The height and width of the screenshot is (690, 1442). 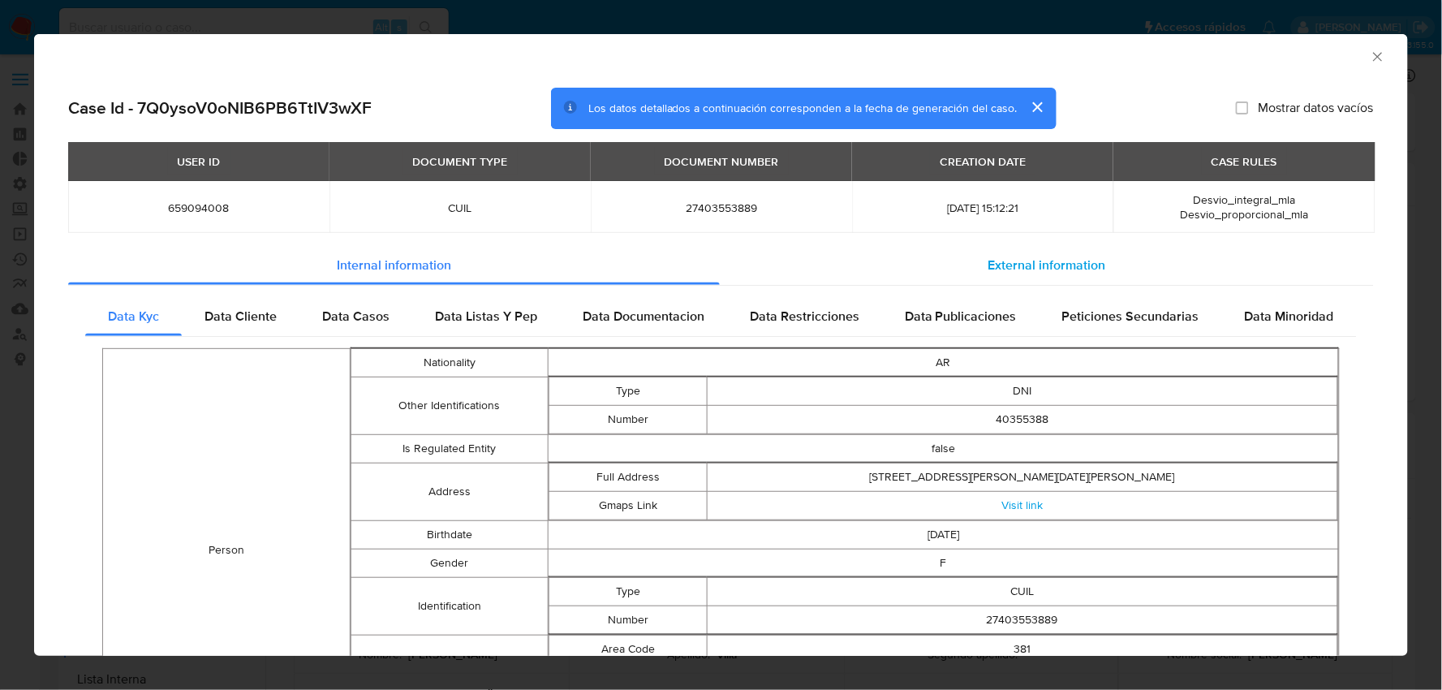 What do you see at coordinates (722, 208) in the screenshot?
I see `span: 27403553889` at bounding box center [722, 208].